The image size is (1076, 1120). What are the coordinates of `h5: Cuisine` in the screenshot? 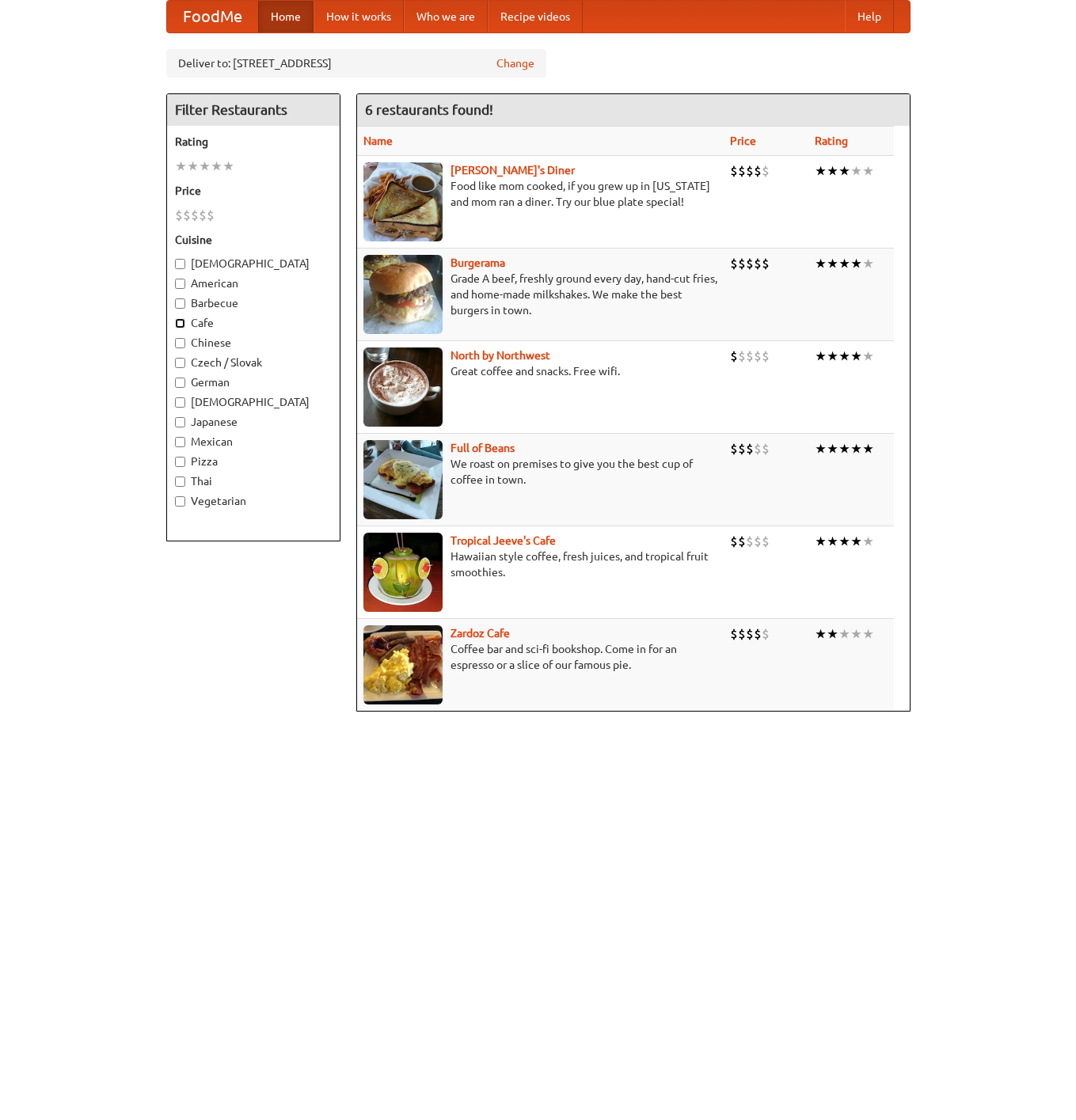 It's located at (253, 239).